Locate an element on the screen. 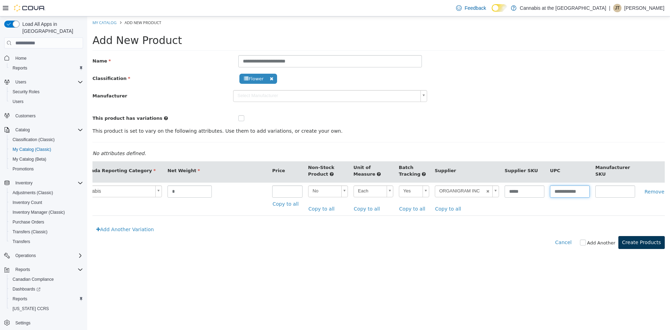  span: Transfers is located at coordinates (21, 242).